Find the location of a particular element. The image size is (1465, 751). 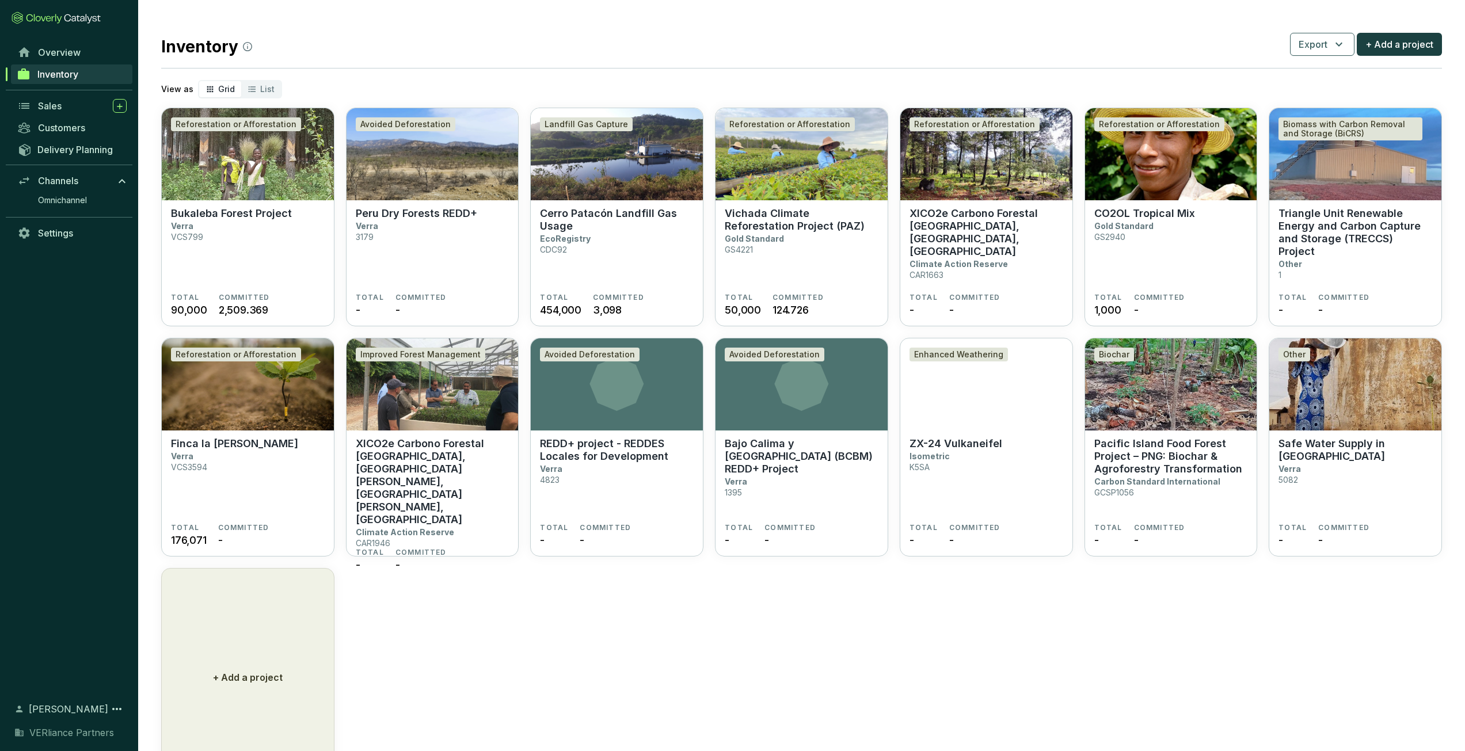

a: Channels is located at coordinates (72, 181).